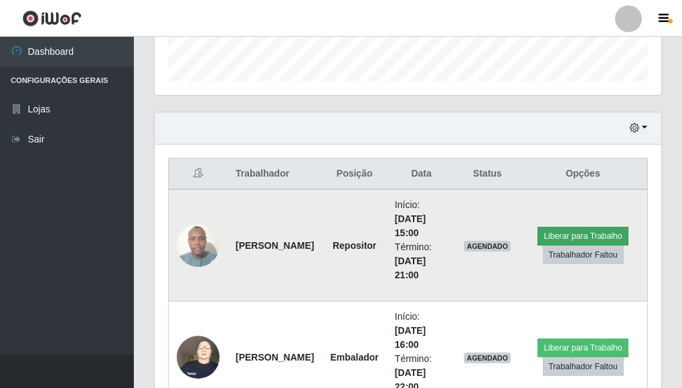  I want to click on img: 1723623614898.jpeg, so click(198, 357).